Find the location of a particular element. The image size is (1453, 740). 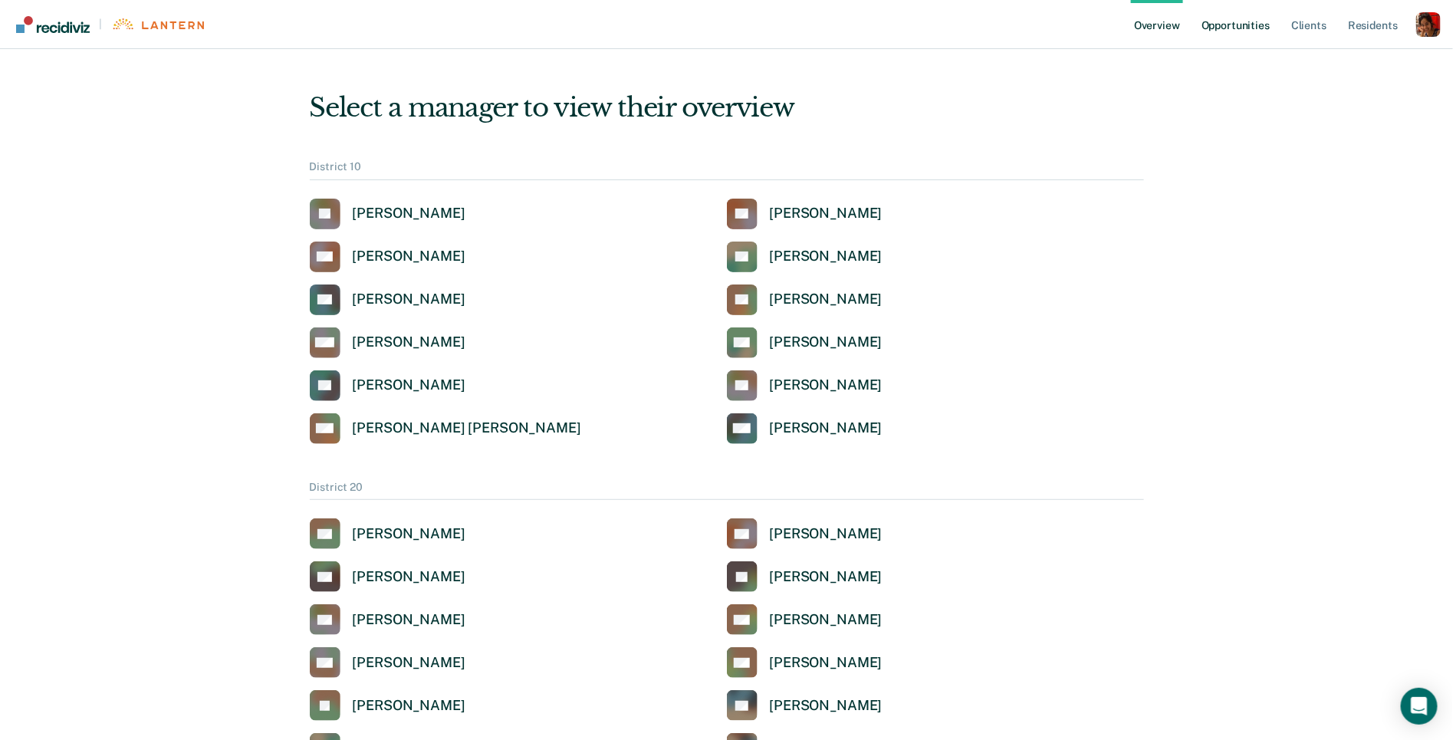

img: Recidiviz is located at coordinates (53, 25).